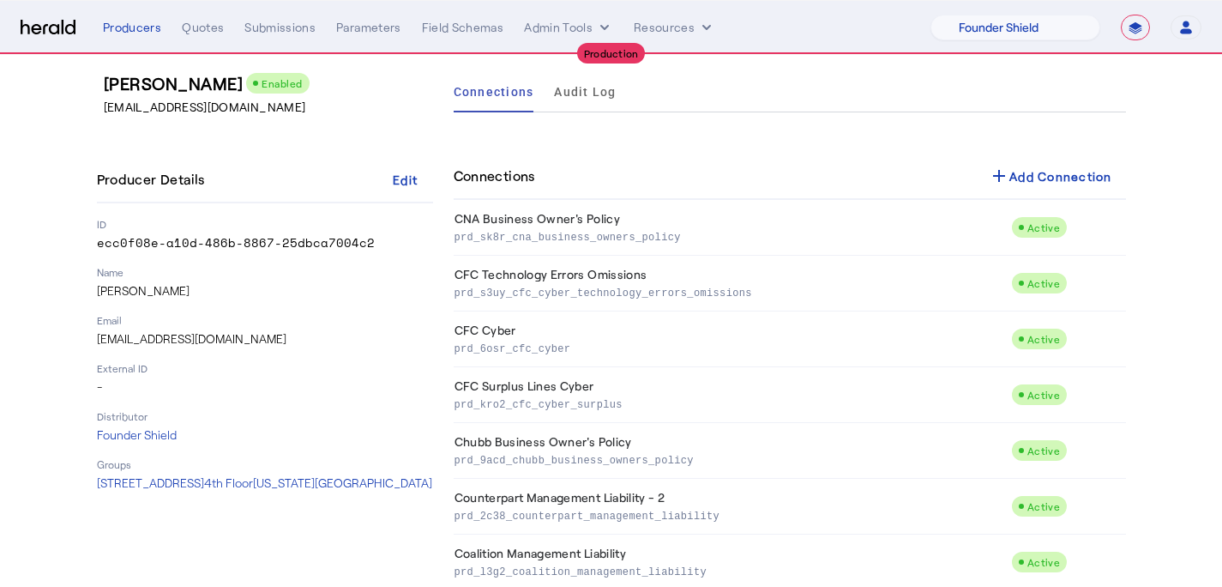 Image resolution: width=1222 pixels, height=587 pixels. I want to click on div: Quotes, so click(202, 27).